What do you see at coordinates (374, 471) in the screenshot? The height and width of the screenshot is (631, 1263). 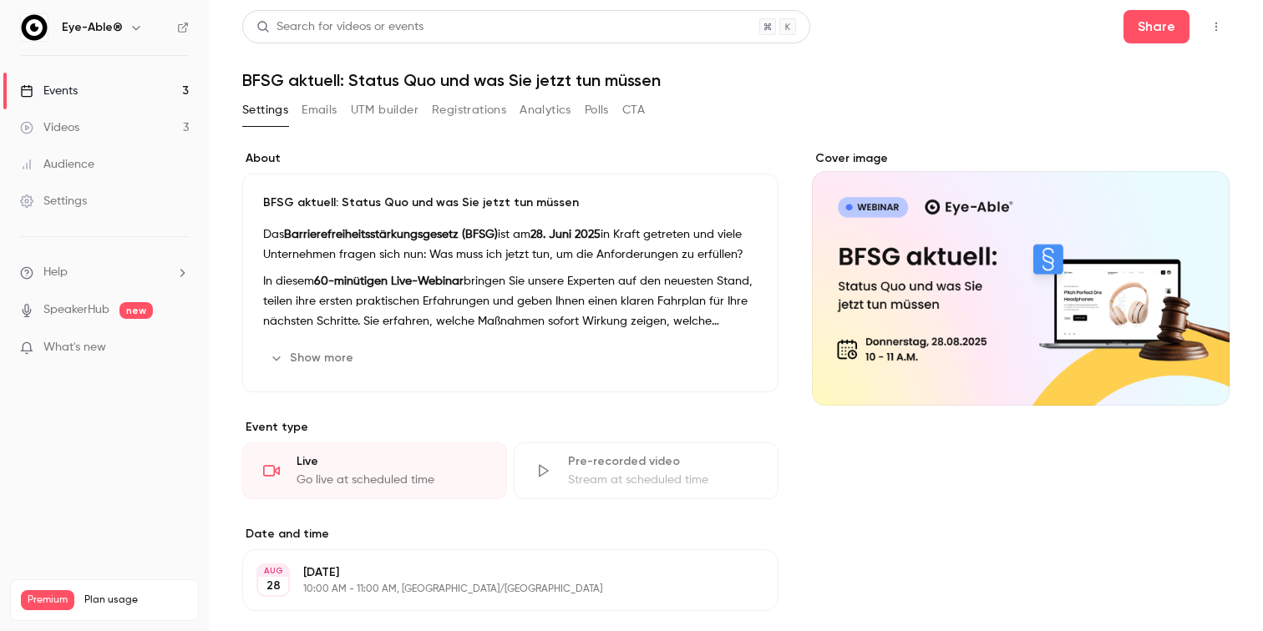 I see `div: LiveGo live at scheduled time` at bounding box center [374, 471].